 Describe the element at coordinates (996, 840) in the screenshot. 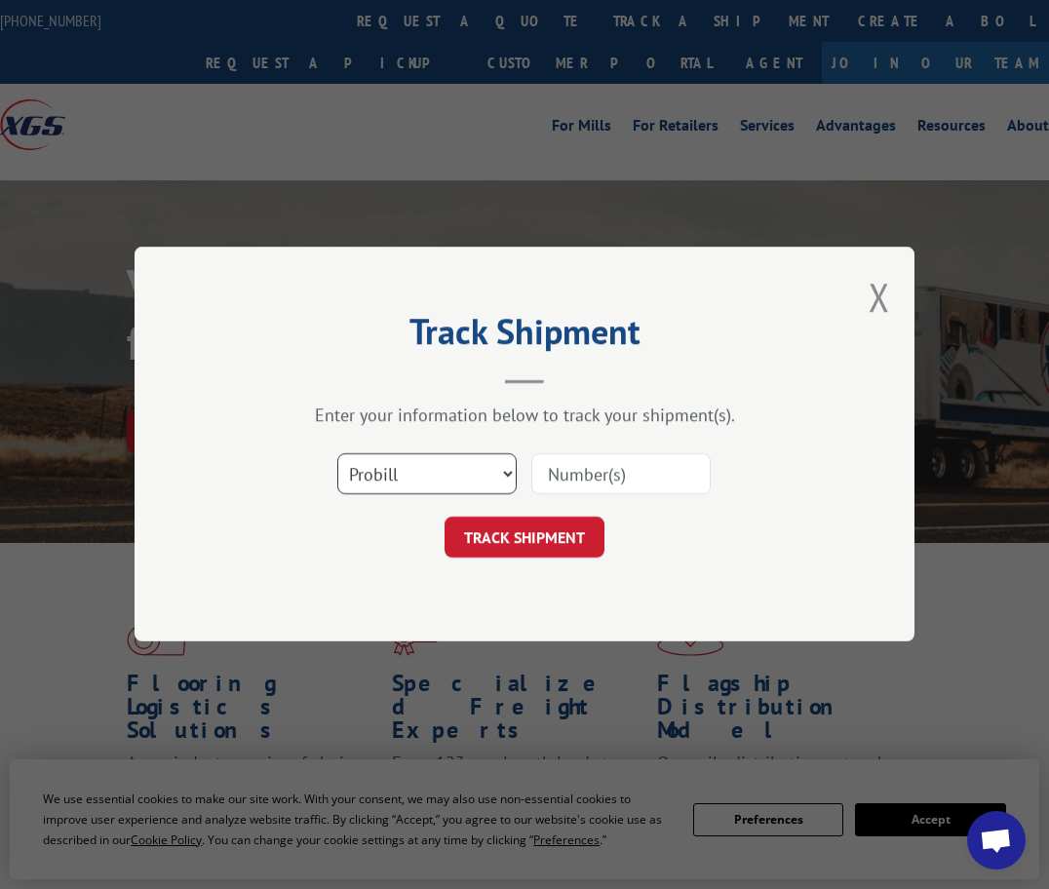

I see `div: Open chat` at that location.